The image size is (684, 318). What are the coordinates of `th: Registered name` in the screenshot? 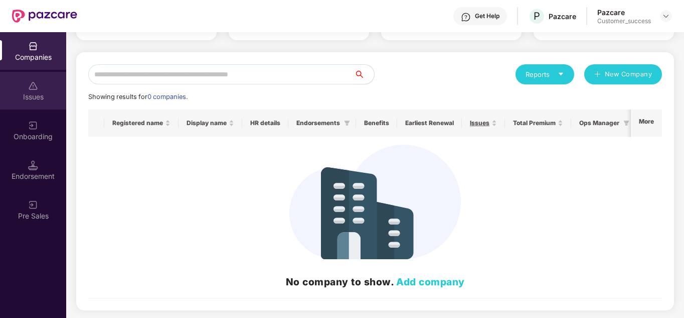 It's located at (142, 123).